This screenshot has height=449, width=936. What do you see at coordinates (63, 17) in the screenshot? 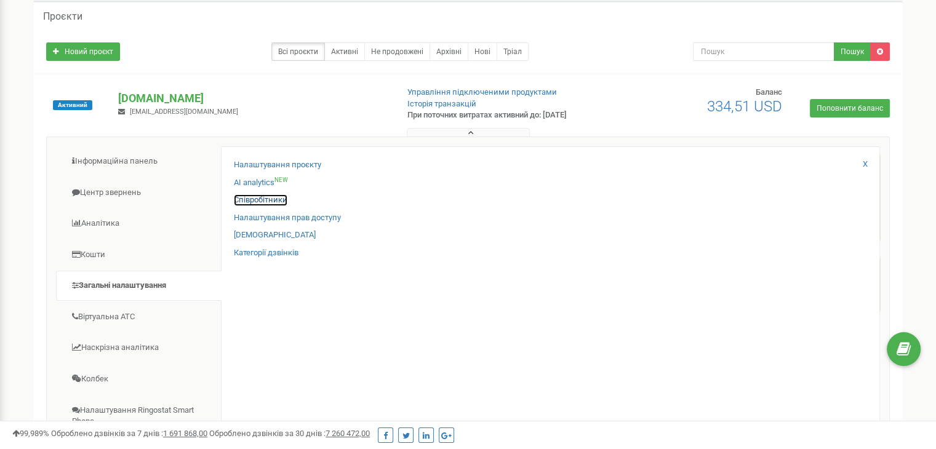
I see `h5: Проєкти` at bounding box center [63, 17].